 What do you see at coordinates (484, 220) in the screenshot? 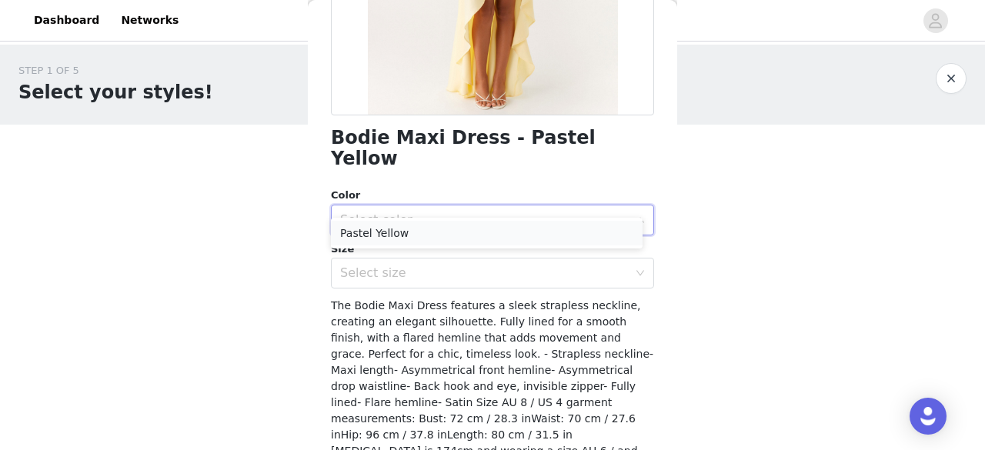
I see `div: Select color` at bounding box center [484, 220].